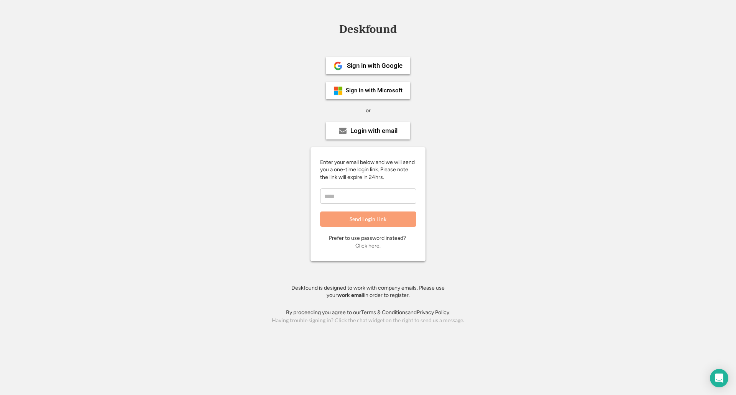 Image resolution: width=736 pixels, height=395 pixels. I want to click on div: Sign in with Google, so click(374, 66).